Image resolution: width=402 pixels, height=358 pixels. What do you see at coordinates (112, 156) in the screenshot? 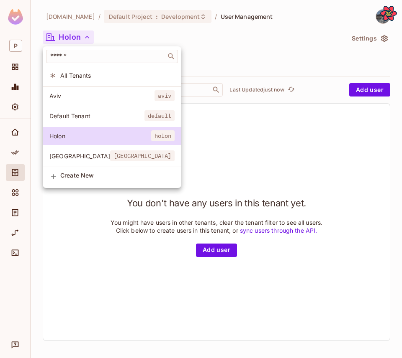
I see `div: Show only users with a role in this tenant: Tel-Aviv` at bounding box center [112, 156].